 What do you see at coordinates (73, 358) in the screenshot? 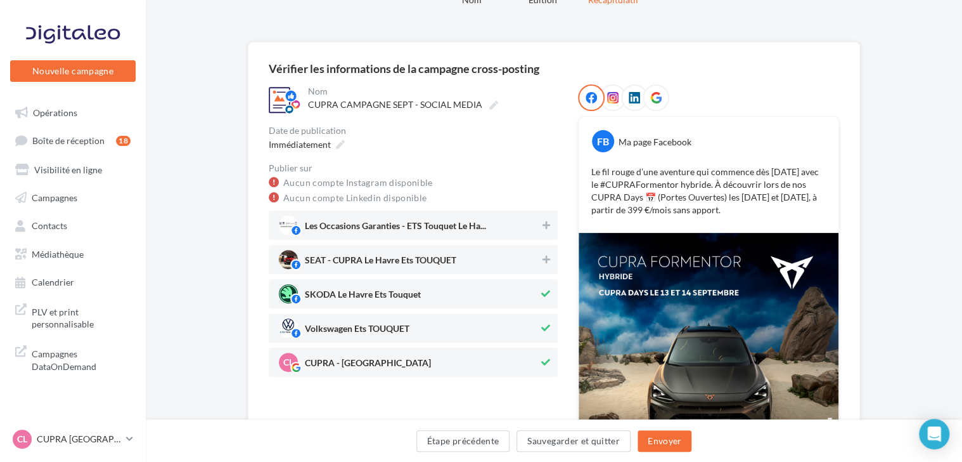
I see `a: Campagnes DataOnDemand` at bounding box center [73, 358].